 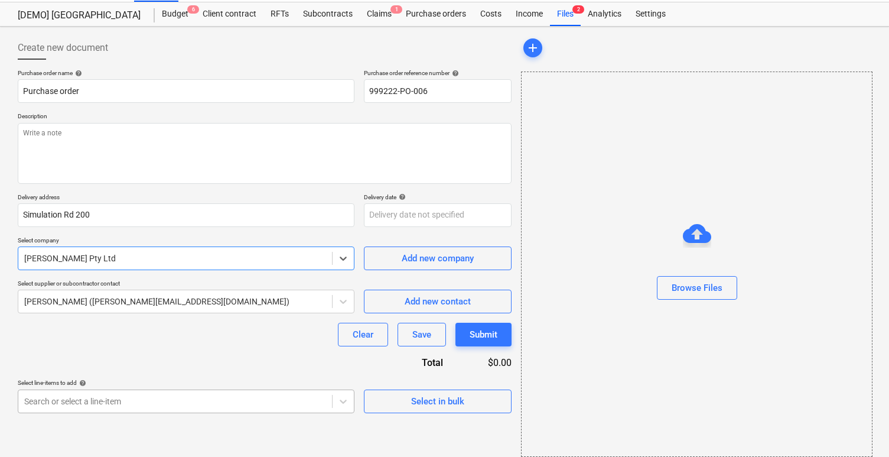 What do you see at coordinates (436, 14) in the screenshot?
I see `a: Purchase orders` at bounding box center [436, 14].